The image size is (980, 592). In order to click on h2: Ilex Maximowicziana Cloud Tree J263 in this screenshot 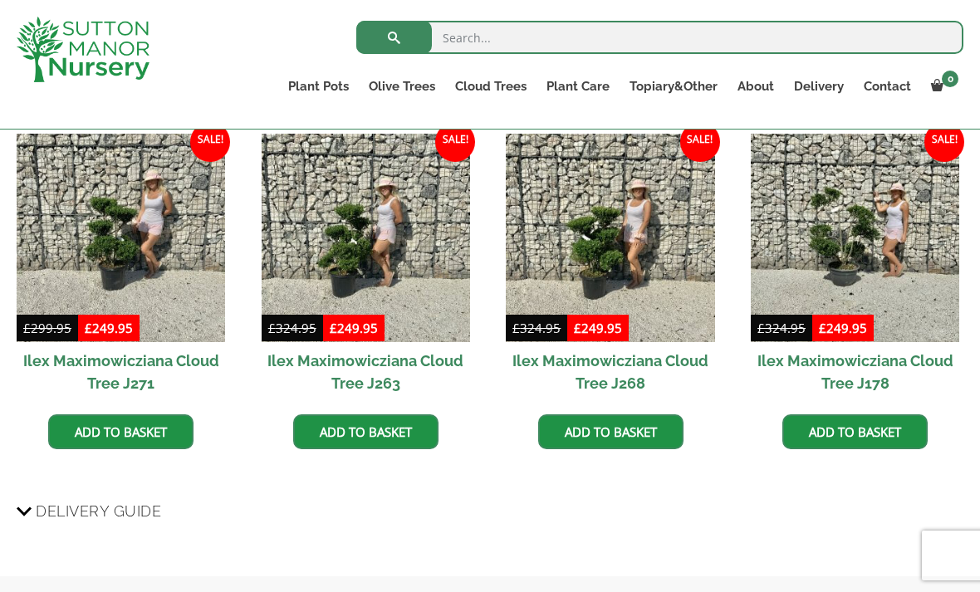, I will do `click(365, 372)`.